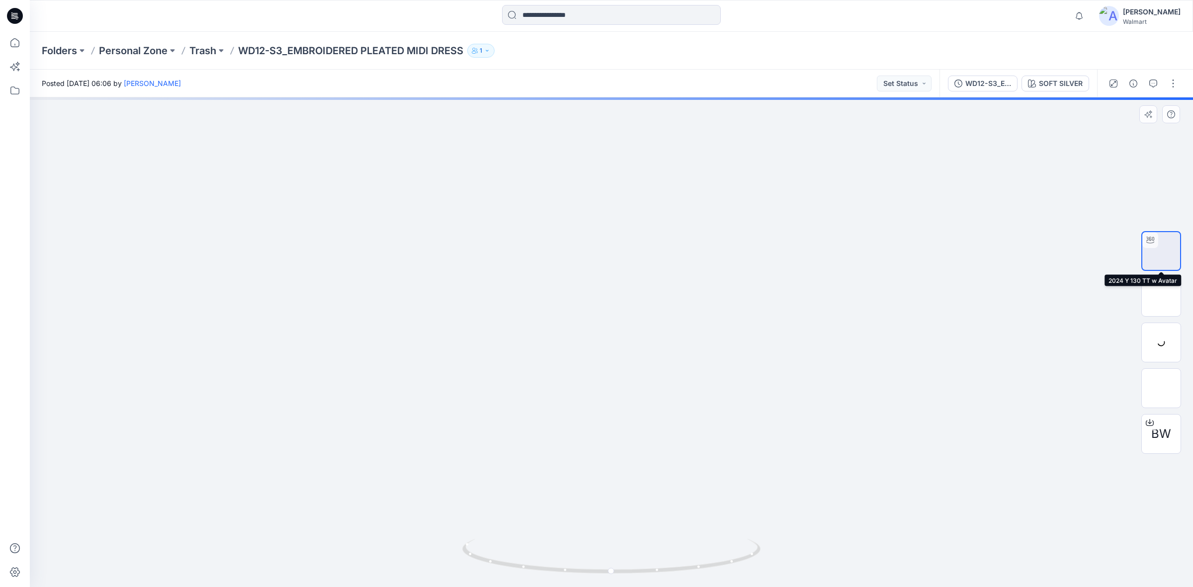 Image resolution: width=1193 pixels, height=587 pixels. What do you see at coordinates (59, 51) in the screenshot?
I see `p: Folders` at bounding box center [59, 51].